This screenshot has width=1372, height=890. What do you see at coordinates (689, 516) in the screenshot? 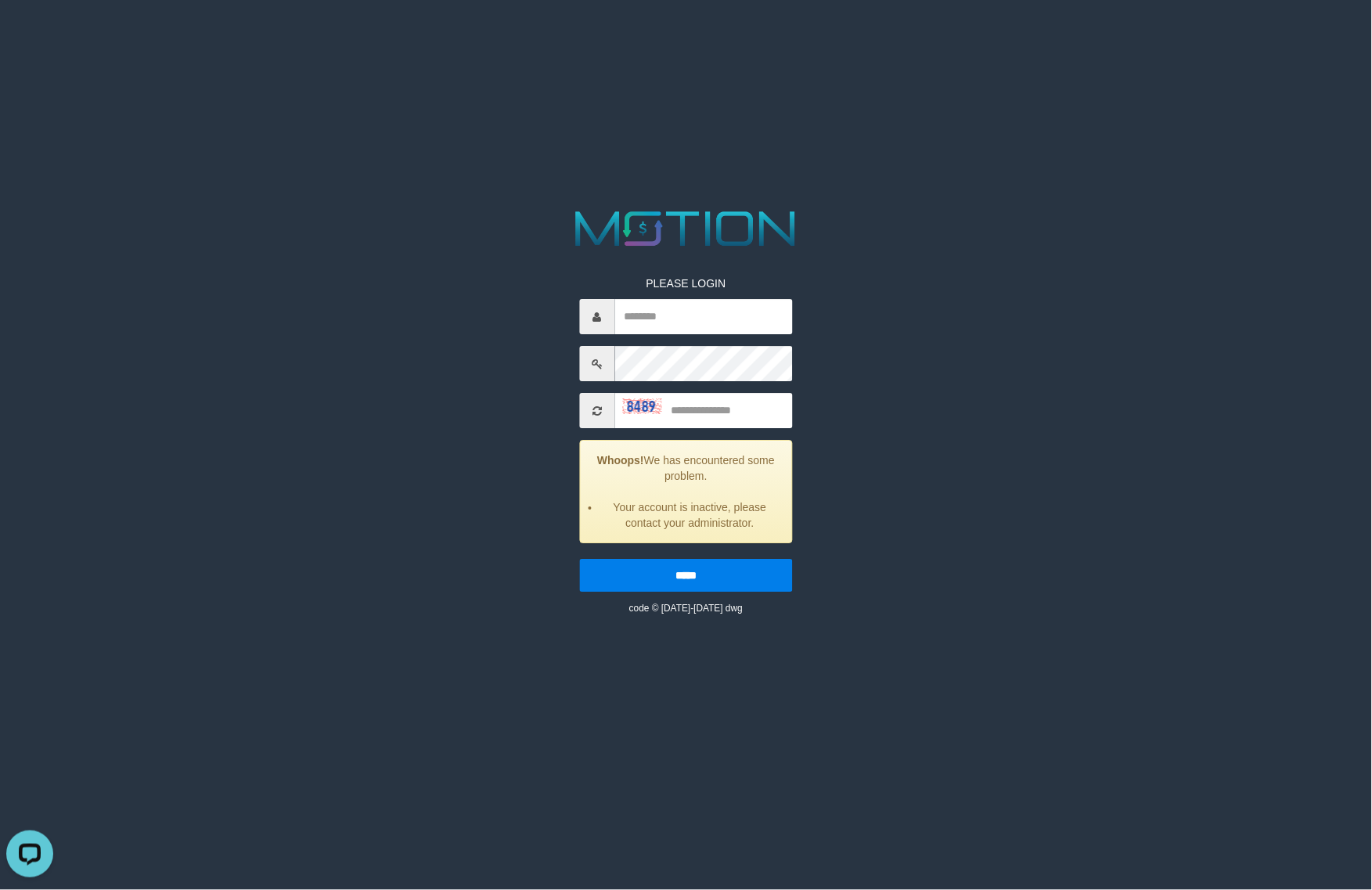
I see `li: Your account is inactive, please contact your administrator.` at bounding box center [689, 516].